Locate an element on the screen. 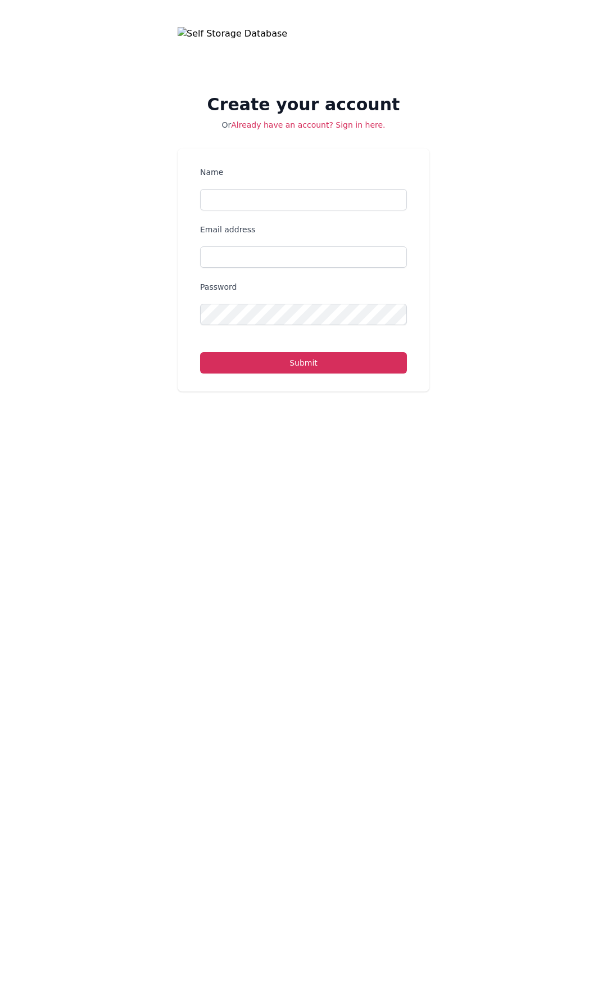 The height and width of the screenshot is (985, 607). p: Or is located at coordinates (304, 125).